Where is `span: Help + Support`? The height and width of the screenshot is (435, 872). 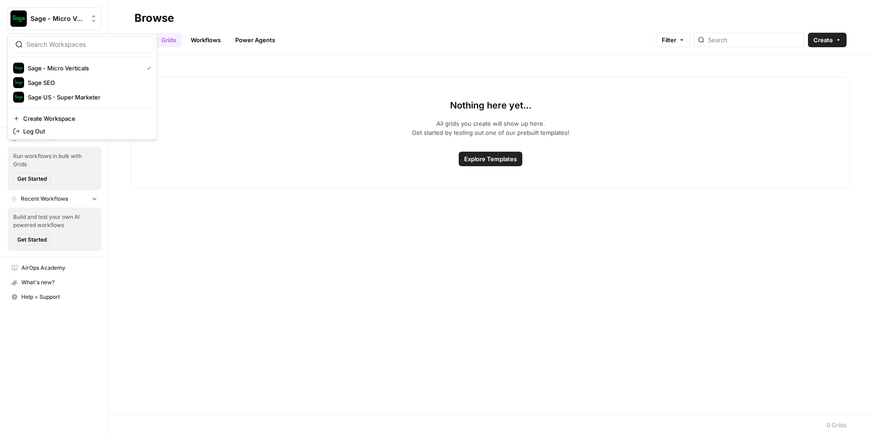 span: Help + Support is located at coordinates (59, 297).